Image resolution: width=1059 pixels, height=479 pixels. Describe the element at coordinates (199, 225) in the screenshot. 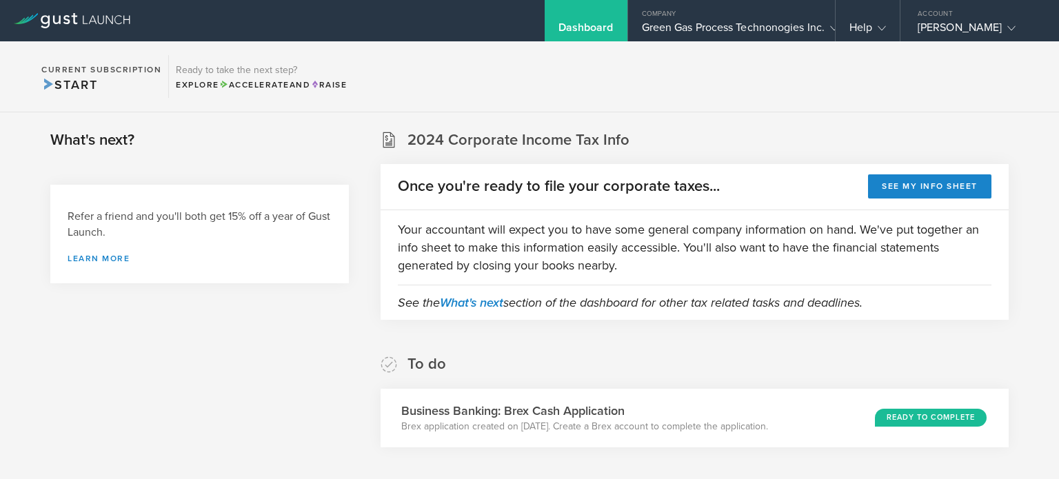

I see `h3: Refer a friend and you'll both get 15% off a year of Gust Launch.` at that location.